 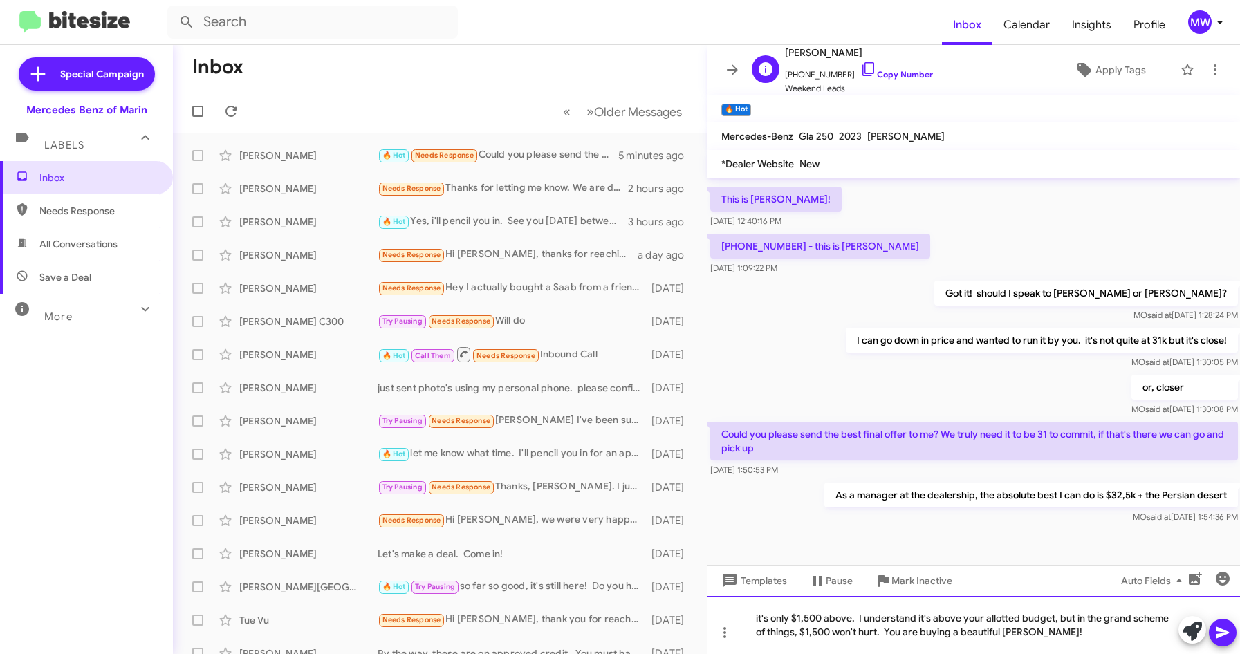 What do you see at coordinates (64, 145) in the screenshot?
I see `span: Labels` at bounding box center [64, 145].